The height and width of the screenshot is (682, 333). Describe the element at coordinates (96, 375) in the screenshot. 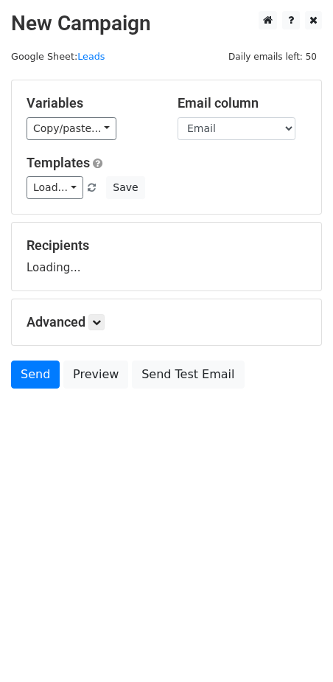

I see `a: Preview` at that location.